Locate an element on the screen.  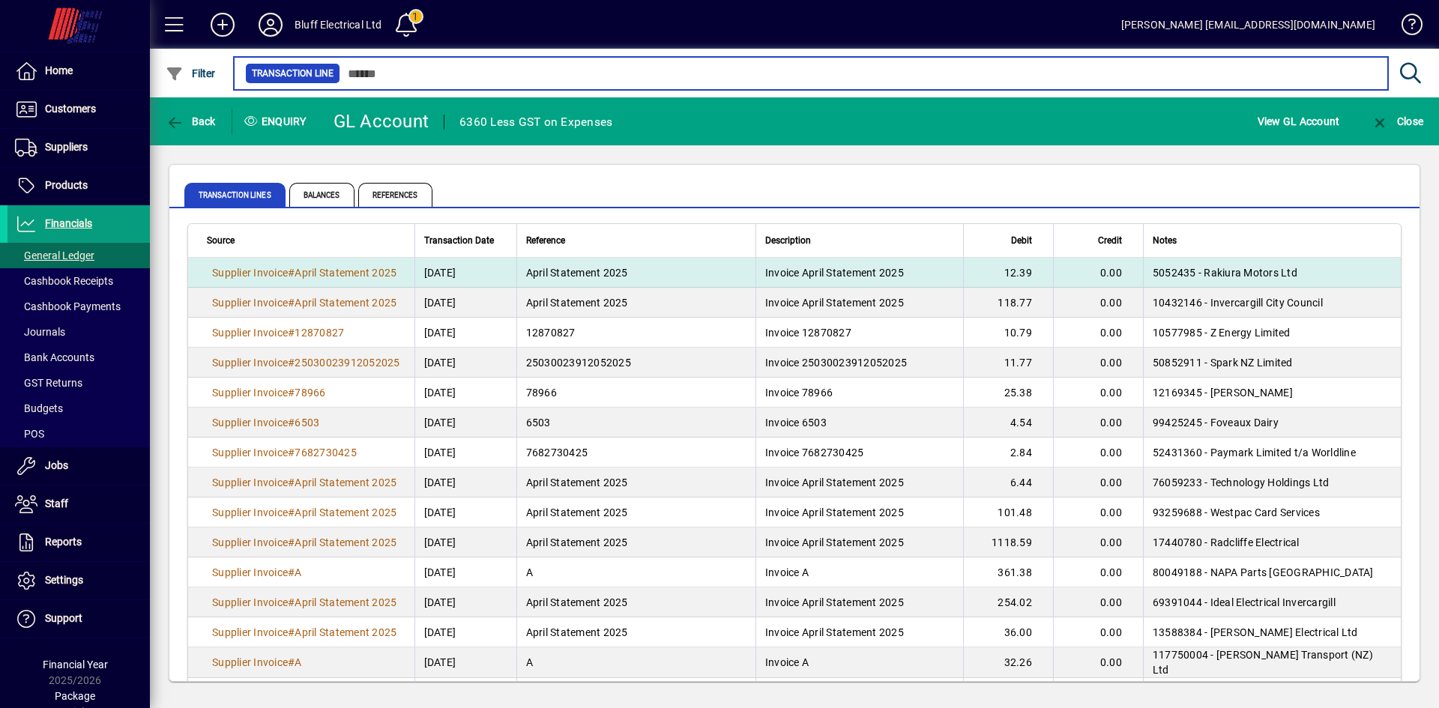
button: Back is located at coordinates (190, 121).